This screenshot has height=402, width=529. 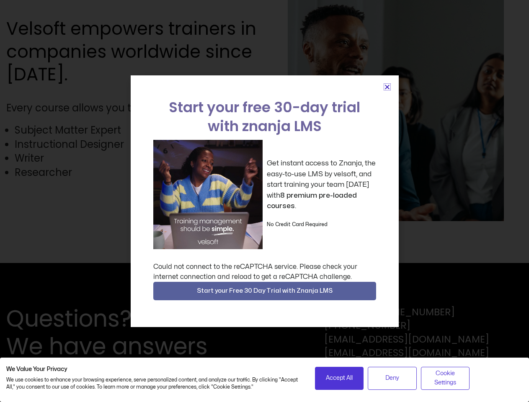 I want to click on button: Start your Free 30 Day Trial with Znanja LMS, so click(x=265, y=291).